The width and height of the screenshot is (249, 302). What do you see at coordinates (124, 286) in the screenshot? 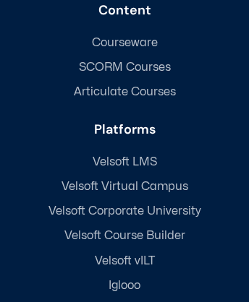
I see `span: Iglooo` at bounding box center [124, 286].